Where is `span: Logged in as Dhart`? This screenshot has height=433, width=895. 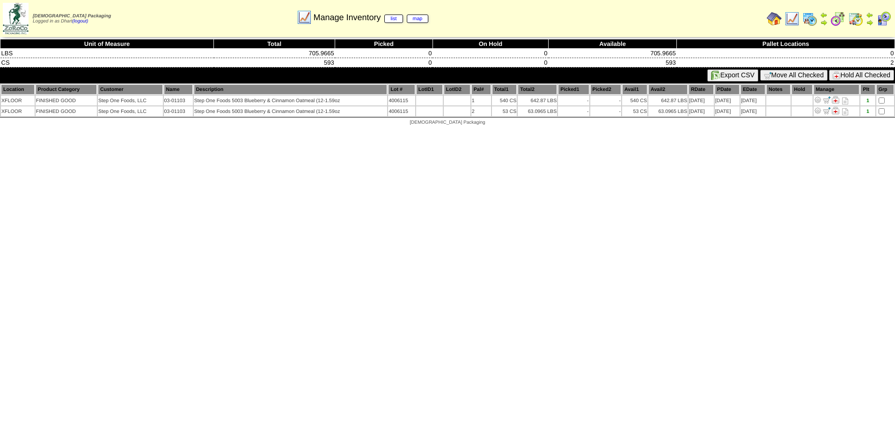
span: Logged in as Dhart is located at coordinates (72, 19).